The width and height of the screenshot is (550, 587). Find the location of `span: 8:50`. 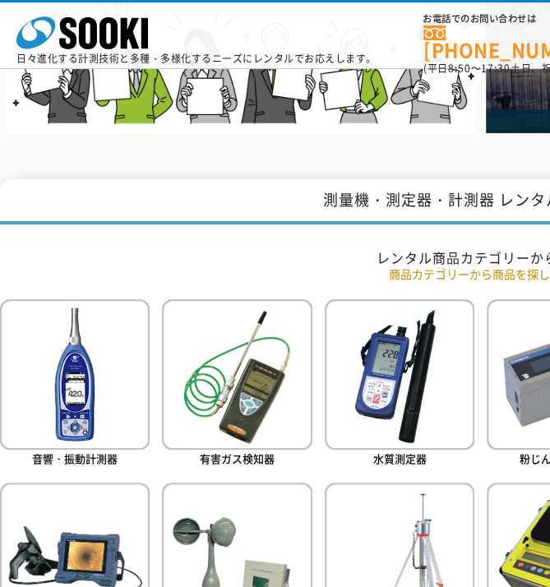

span: 8:50 is located at coordinates (460, 68).